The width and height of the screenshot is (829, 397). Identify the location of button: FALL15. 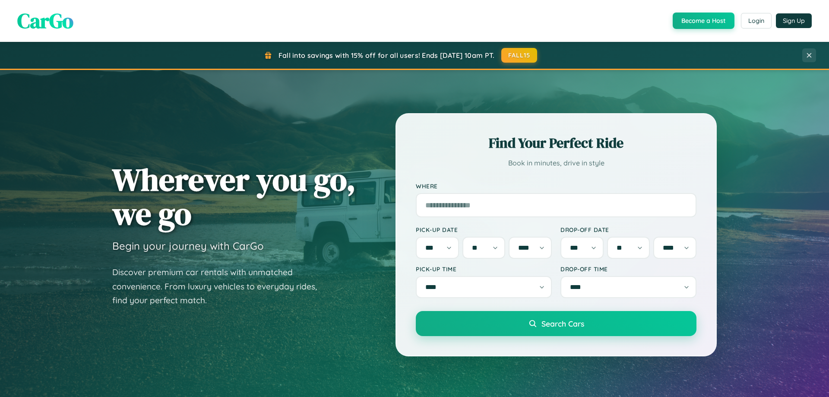
(519, 55).